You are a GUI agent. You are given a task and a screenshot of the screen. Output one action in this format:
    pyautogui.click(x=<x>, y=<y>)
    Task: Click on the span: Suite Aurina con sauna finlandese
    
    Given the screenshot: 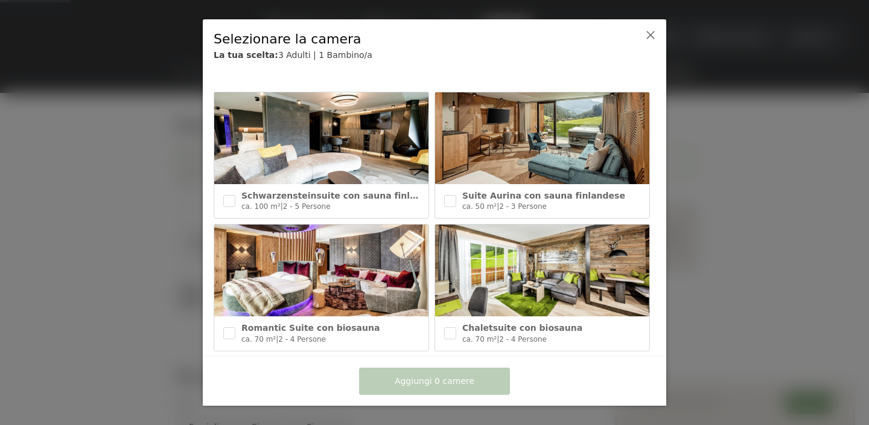 What is the action you would take?
    pyautogui.click(x=544, y=196)
    